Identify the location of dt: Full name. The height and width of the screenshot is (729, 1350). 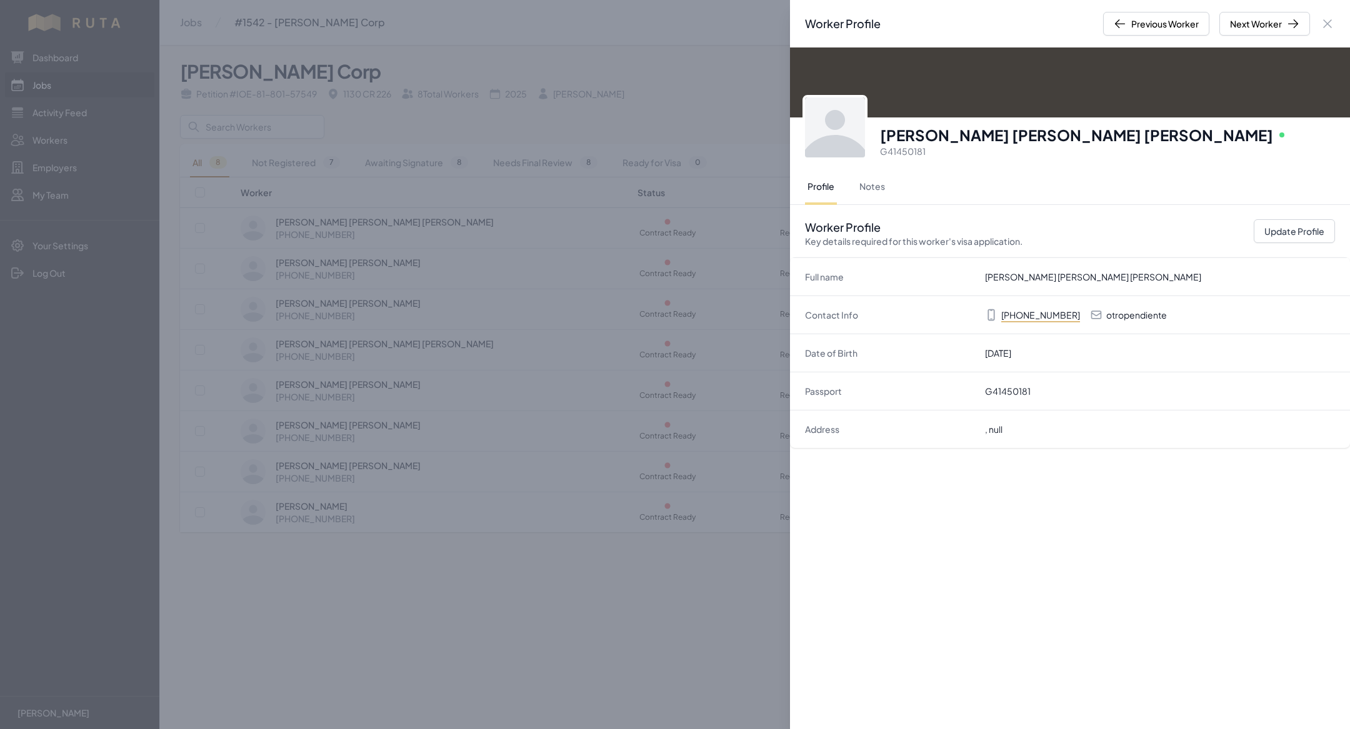
(890, 277).